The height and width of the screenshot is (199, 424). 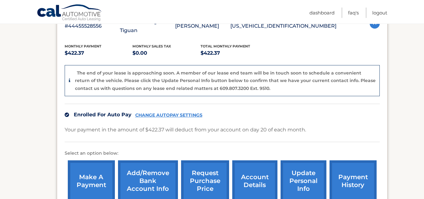 I want to click on a: CHANGE AUTOPAY SETTINGS, so click(x=169, y=115).